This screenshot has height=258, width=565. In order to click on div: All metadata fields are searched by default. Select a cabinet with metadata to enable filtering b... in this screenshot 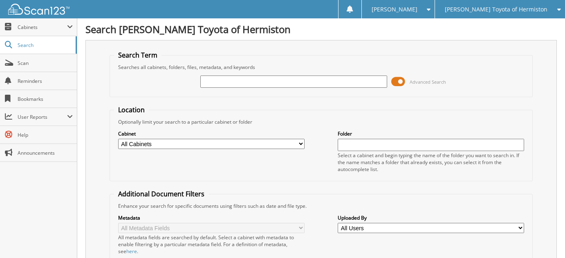, I will do `click(211, 244)`.